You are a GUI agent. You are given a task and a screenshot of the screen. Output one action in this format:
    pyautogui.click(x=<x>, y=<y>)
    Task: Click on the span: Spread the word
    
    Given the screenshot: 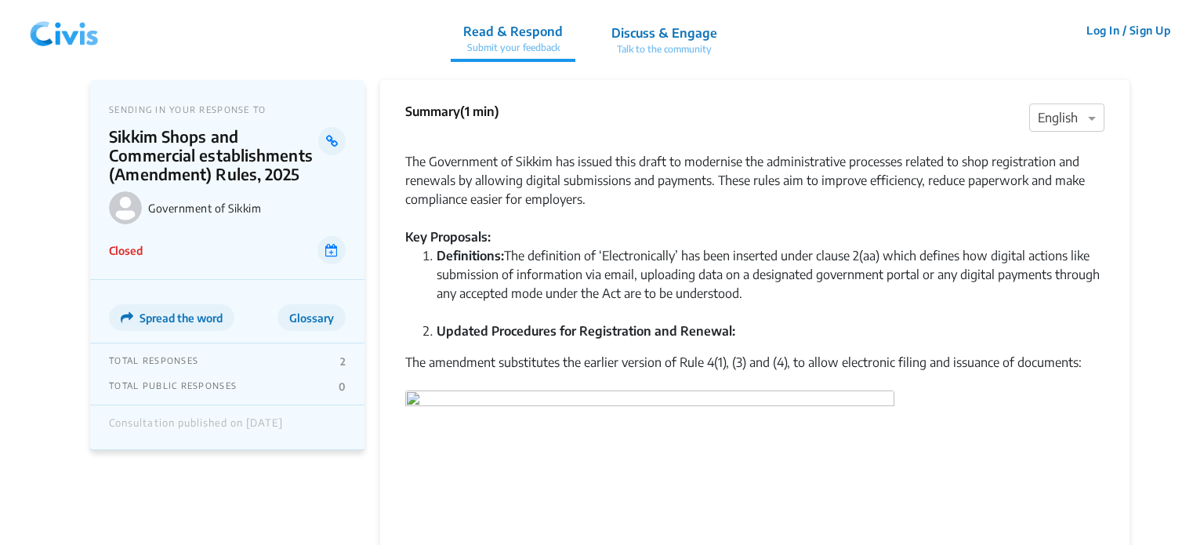 What is the action you would take?
    pyautogui.click(x=181, y=318)
    